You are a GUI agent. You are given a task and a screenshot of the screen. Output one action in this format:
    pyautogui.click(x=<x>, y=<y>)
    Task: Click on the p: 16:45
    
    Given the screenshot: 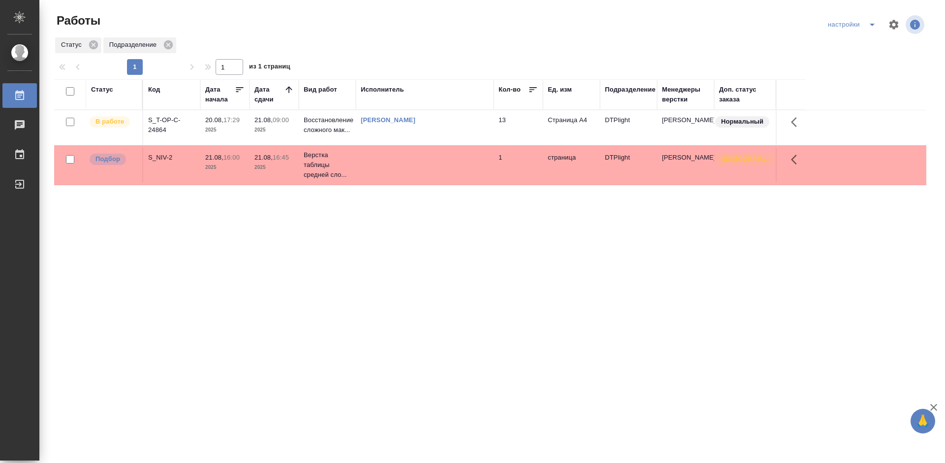 What is the action you would take?
    pyautogui.click(x=281, y=157)
    